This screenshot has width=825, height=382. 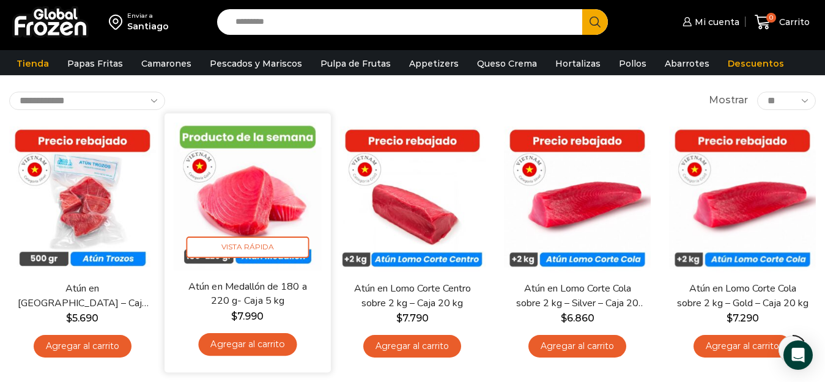 What do you see at coordinates (742, 296) in the screenshot?
I see `a: Atún en Lomo Corte Cola sobre 2 kg – Gold – Caja 20 kg` at bounding box center [742, 296].